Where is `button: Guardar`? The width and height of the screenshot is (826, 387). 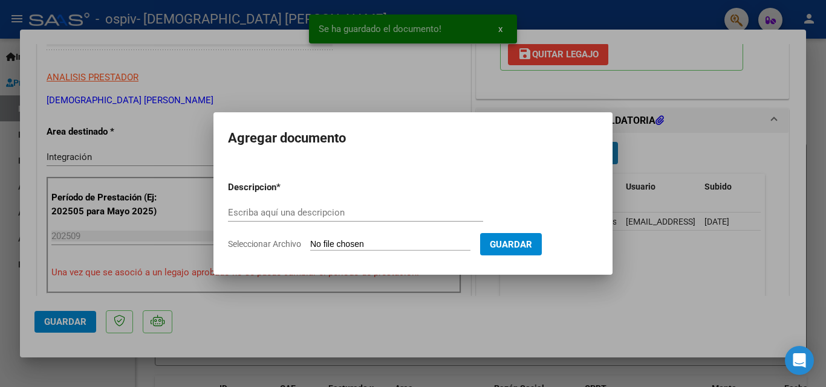
button: Guardar is located at coordinates (511, 244).